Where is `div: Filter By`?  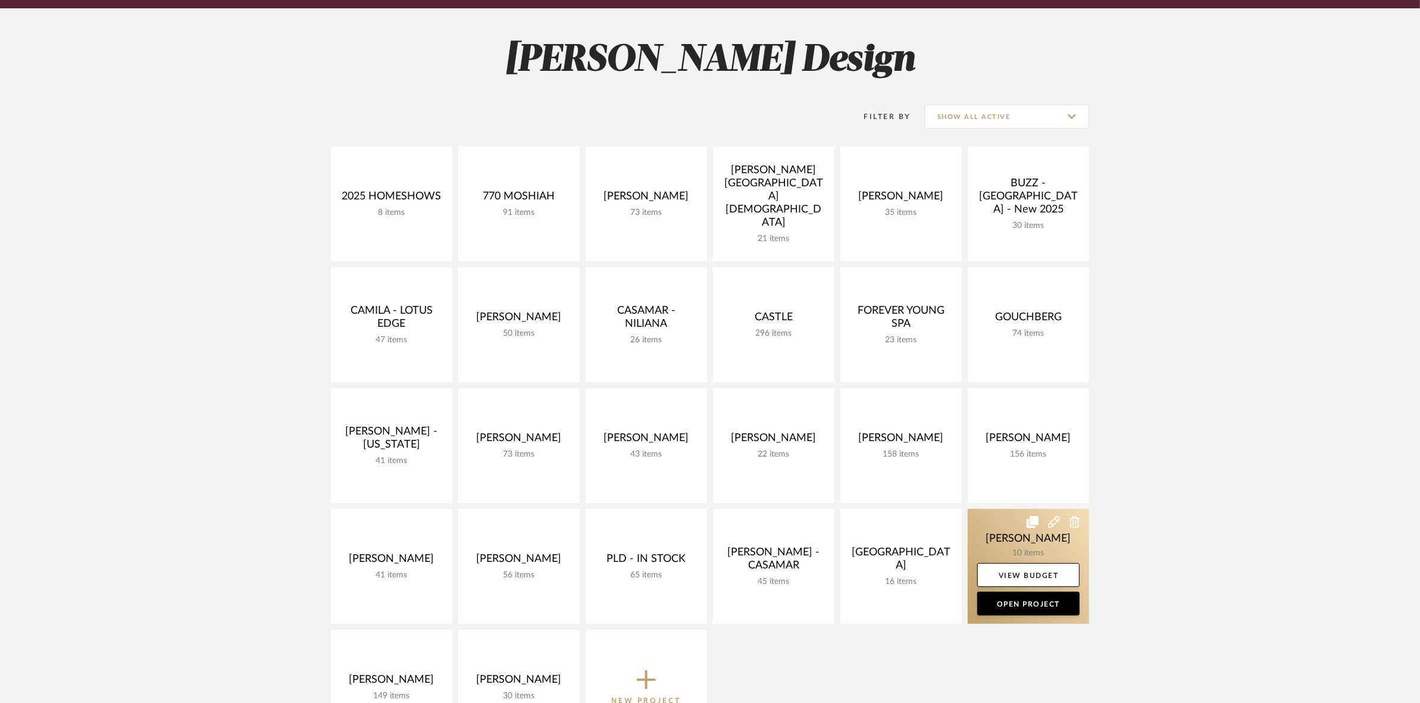
div: Filter By is located at coordinates (879, 117).